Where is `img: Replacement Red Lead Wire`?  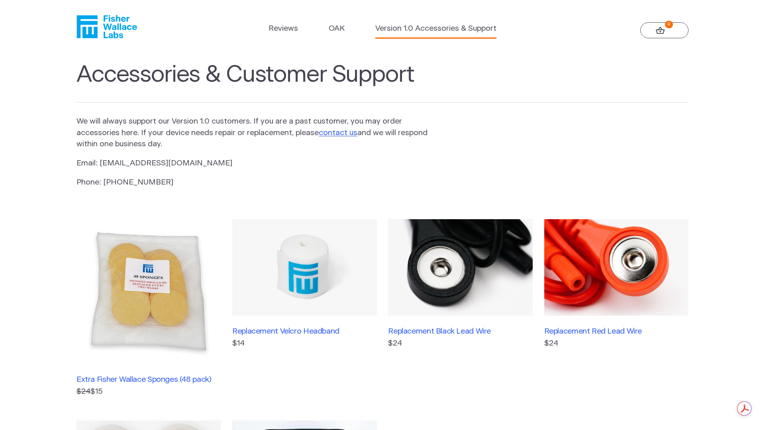 img: Replacement Red Lead Wire is located at coordinates (616, 267).